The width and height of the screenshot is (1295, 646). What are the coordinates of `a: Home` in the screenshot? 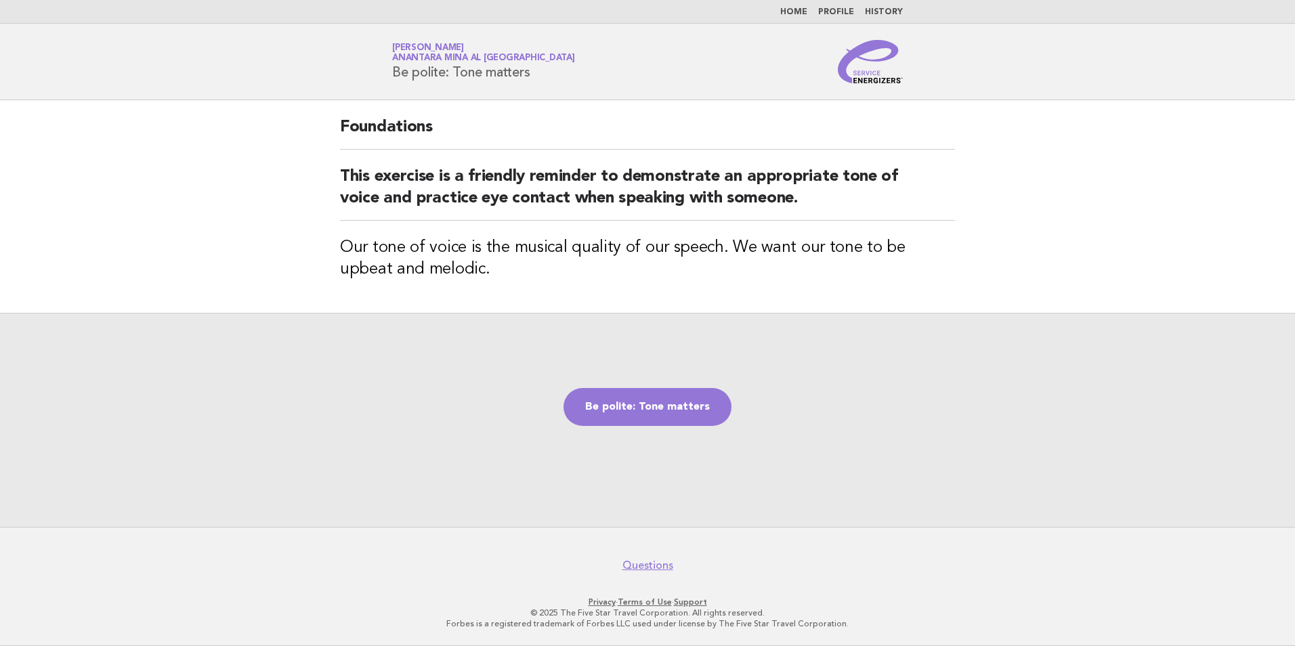 It's located at (794, 12).